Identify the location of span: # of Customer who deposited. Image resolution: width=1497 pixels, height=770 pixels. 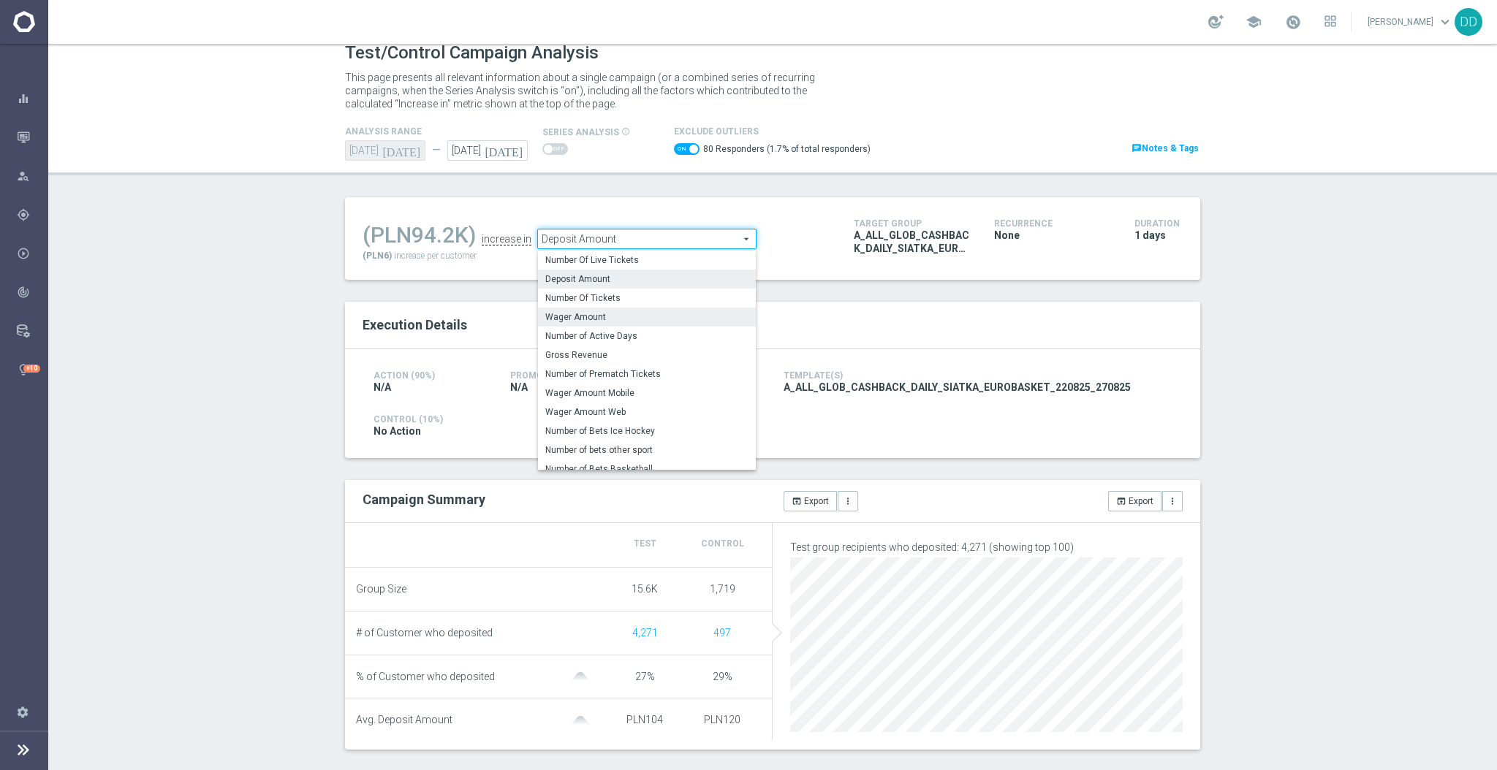
(424, 633).